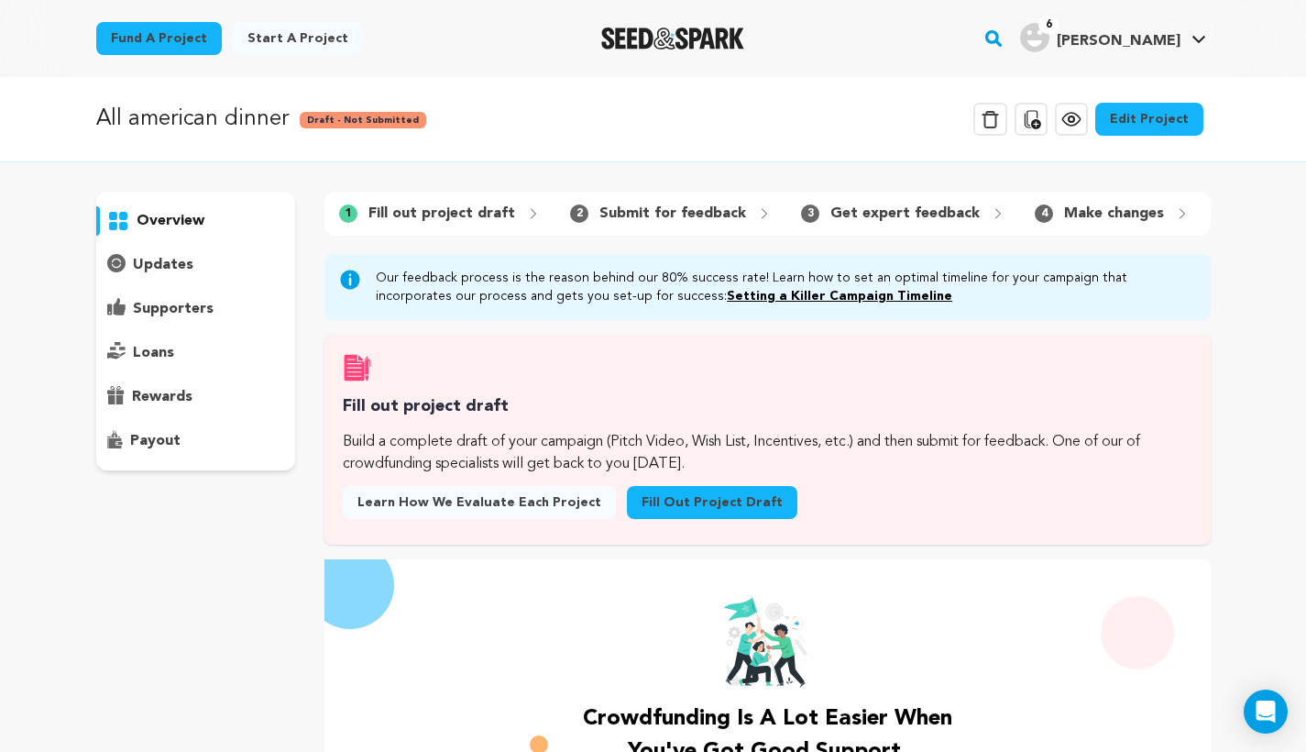  I want to click on img: team goal image, so click(767, 642).